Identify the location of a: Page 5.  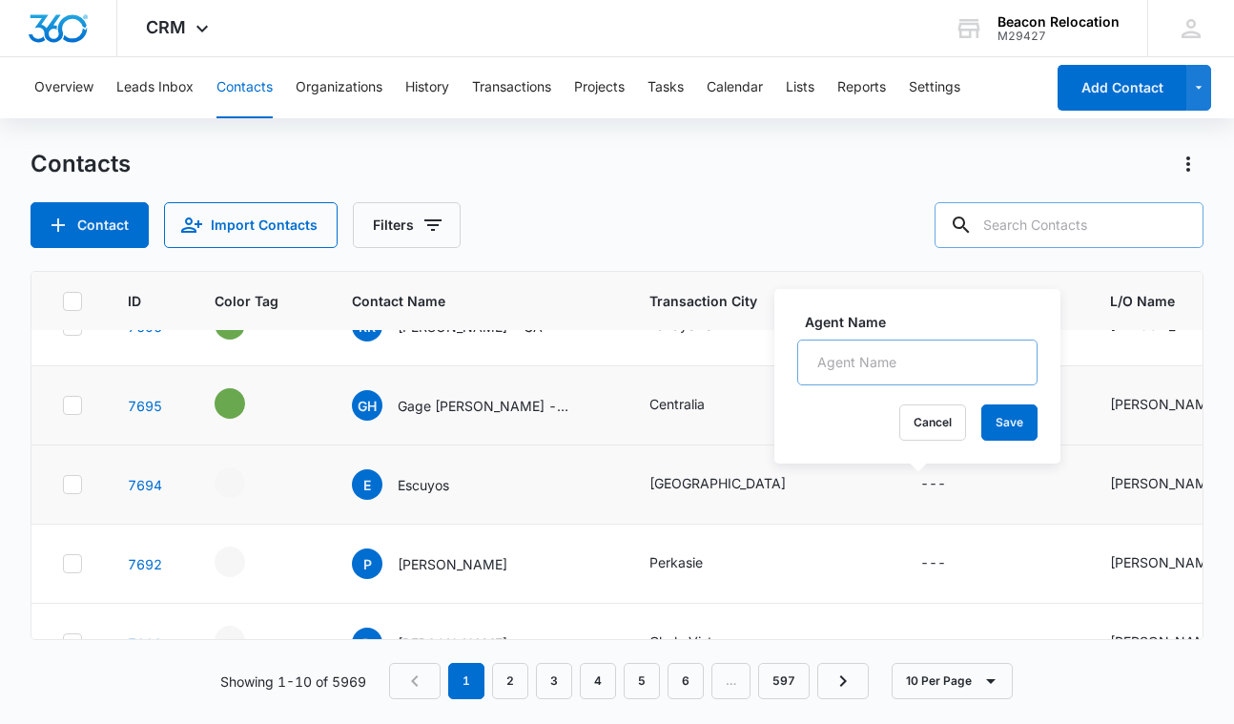
(642, 681).